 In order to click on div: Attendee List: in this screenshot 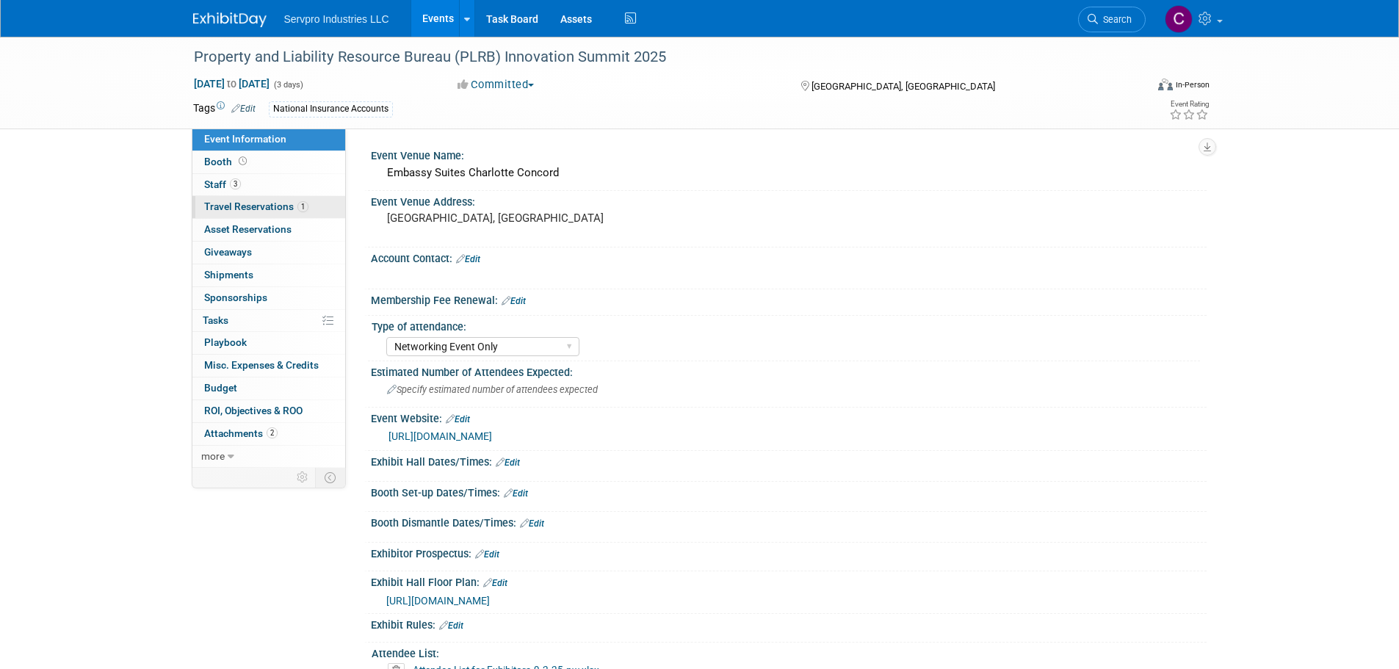, I will do `click(786, 651)`.